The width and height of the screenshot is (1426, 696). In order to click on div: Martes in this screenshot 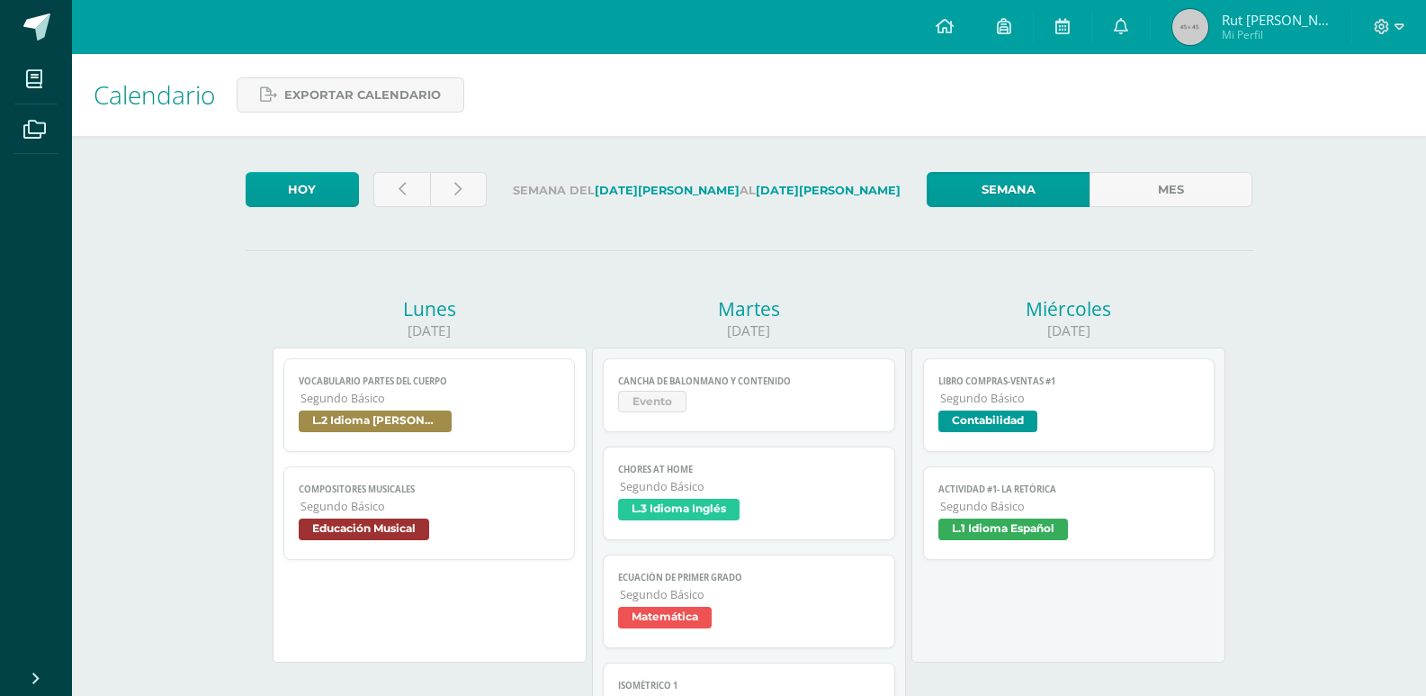, I will do `click(749, 309)`.